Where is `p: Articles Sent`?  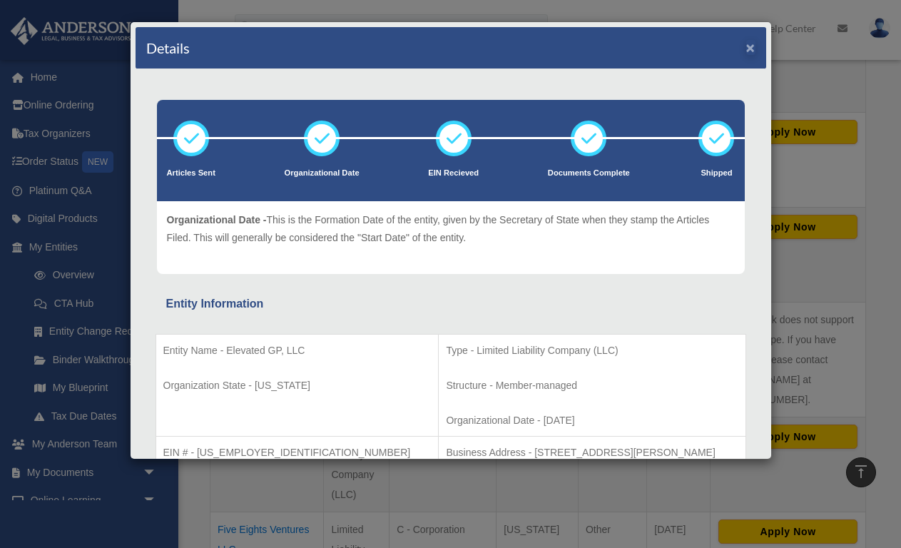
p: Articles Sent is located at coordinates (191, 173).